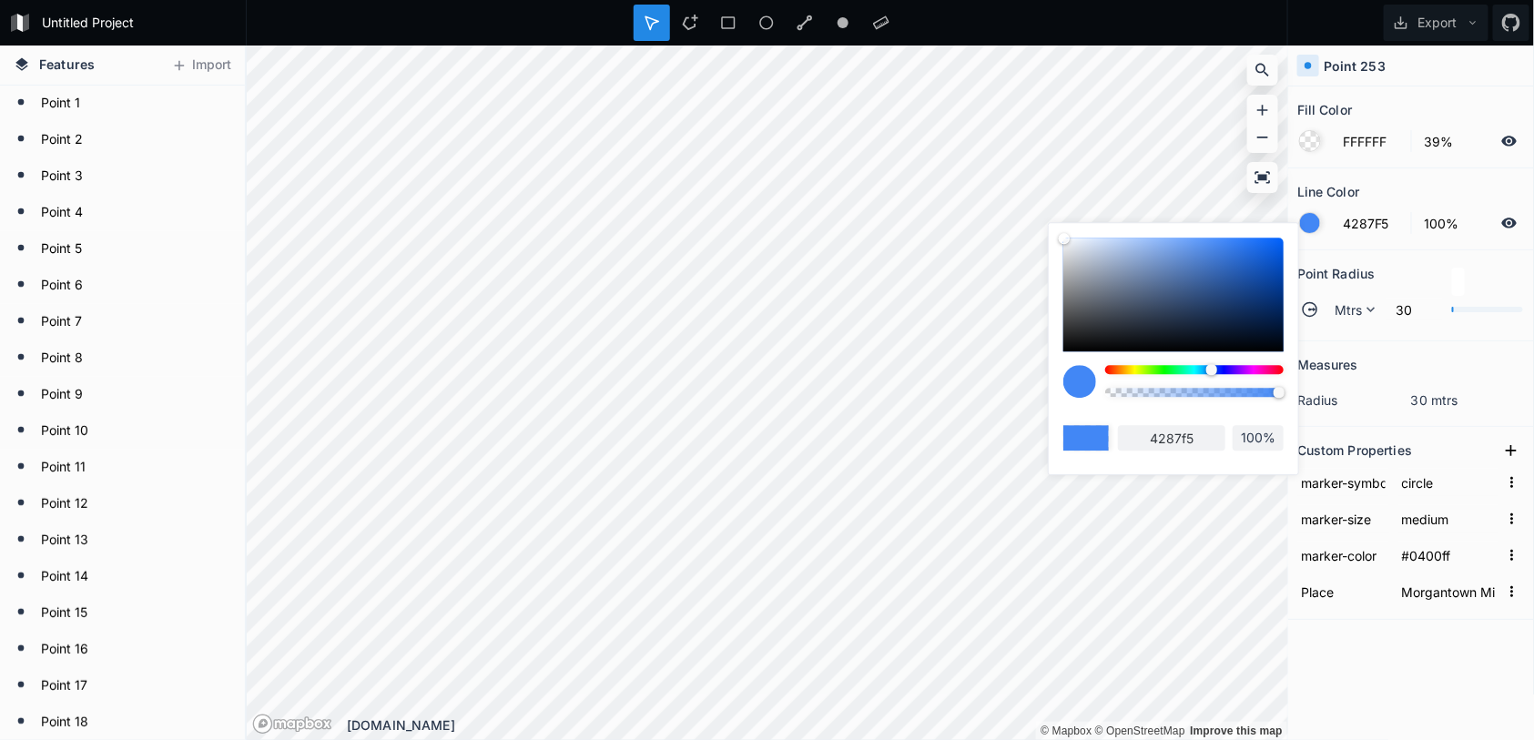  Describe the element at coordinates (201, 66) in the screenshot. I see `button: Import` at that location.